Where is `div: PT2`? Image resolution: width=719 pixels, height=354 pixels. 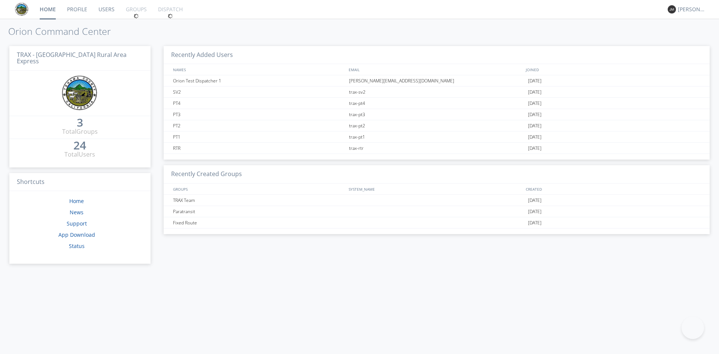 div: PT2 is located at coordinates (259, 125).